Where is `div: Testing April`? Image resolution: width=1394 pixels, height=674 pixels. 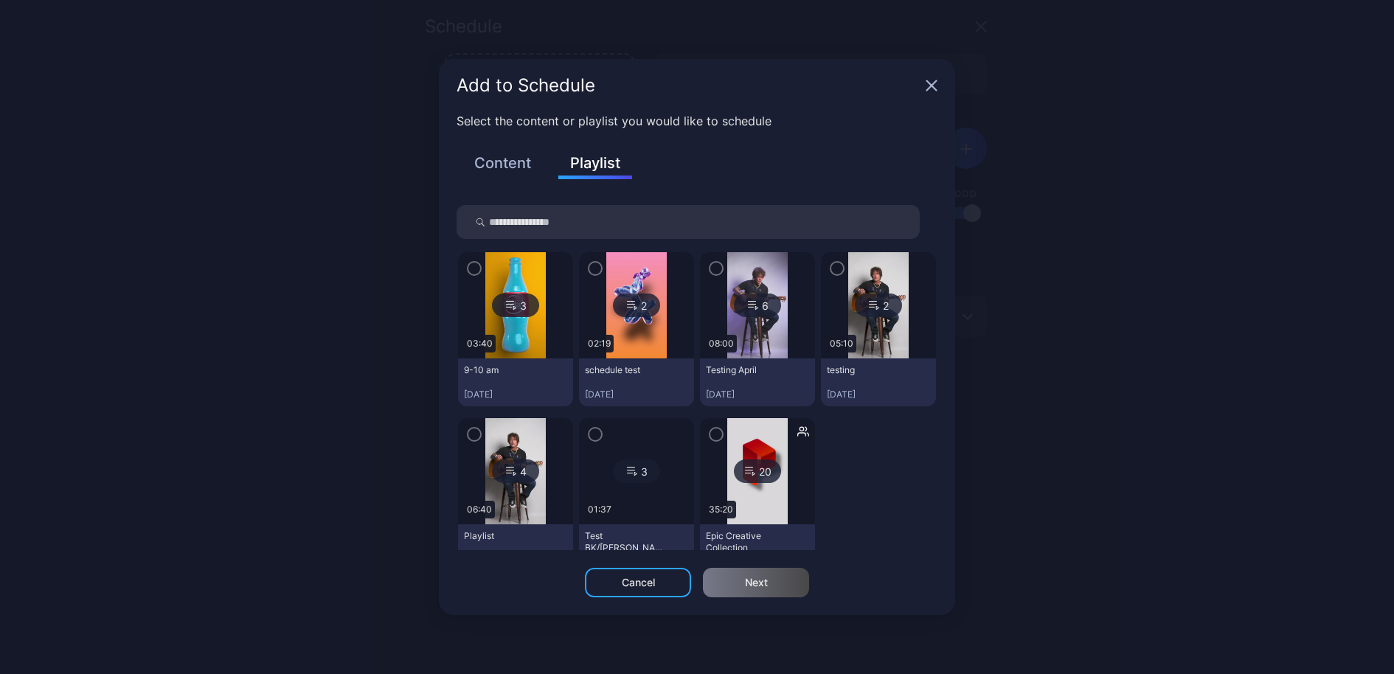
div: Testing April is located at coordinates (746, 370).